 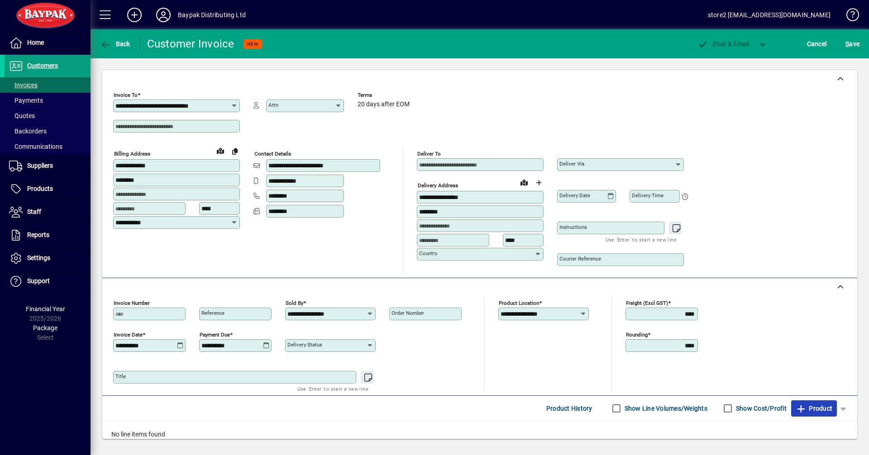 What do you see at coordinates (34, 212) in the screenshot?
I see `span: Staff` at bounding box center [34, 212].